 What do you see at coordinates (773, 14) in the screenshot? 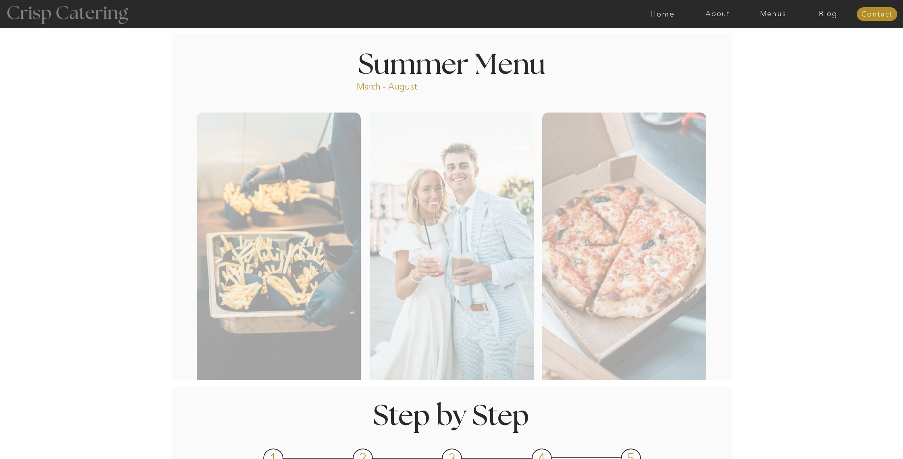
I see `a: Menus` at bounding box center [773, 14].